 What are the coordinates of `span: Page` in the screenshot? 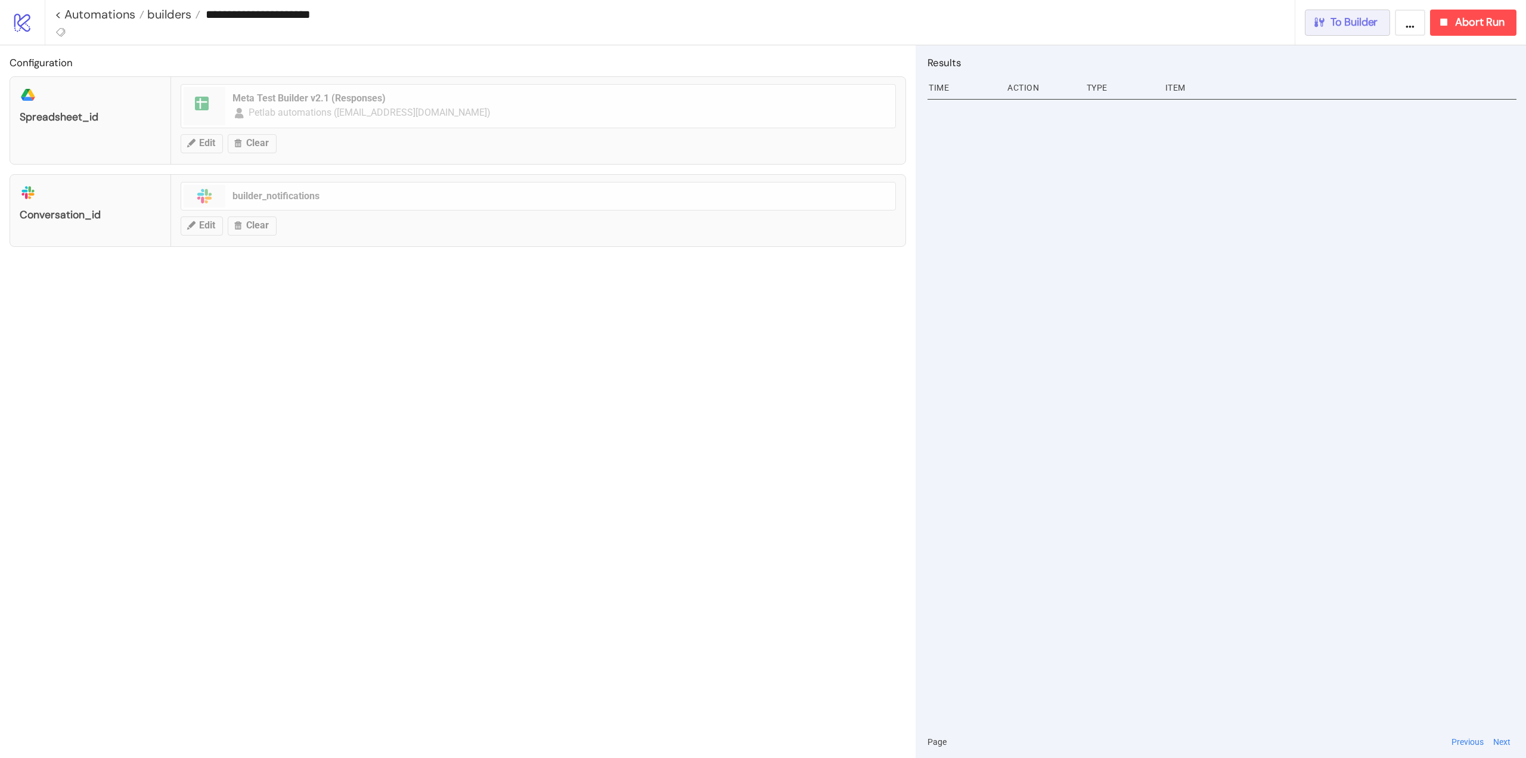 It's located at (937, 741).